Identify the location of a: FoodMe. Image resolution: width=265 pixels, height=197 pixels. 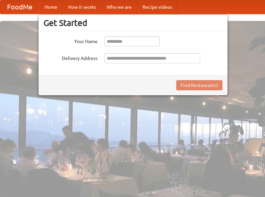
(20, 7).